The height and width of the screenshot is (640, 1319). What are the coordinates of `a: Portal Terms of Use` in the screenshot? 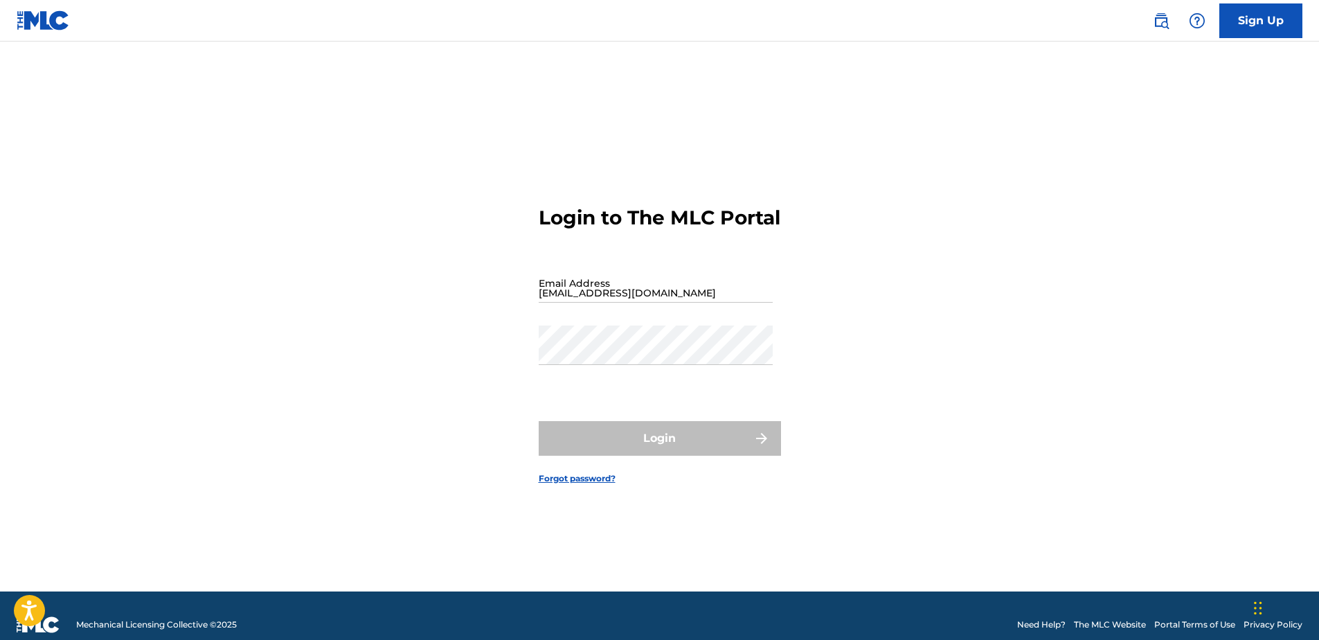 It's located at (1195, 625).